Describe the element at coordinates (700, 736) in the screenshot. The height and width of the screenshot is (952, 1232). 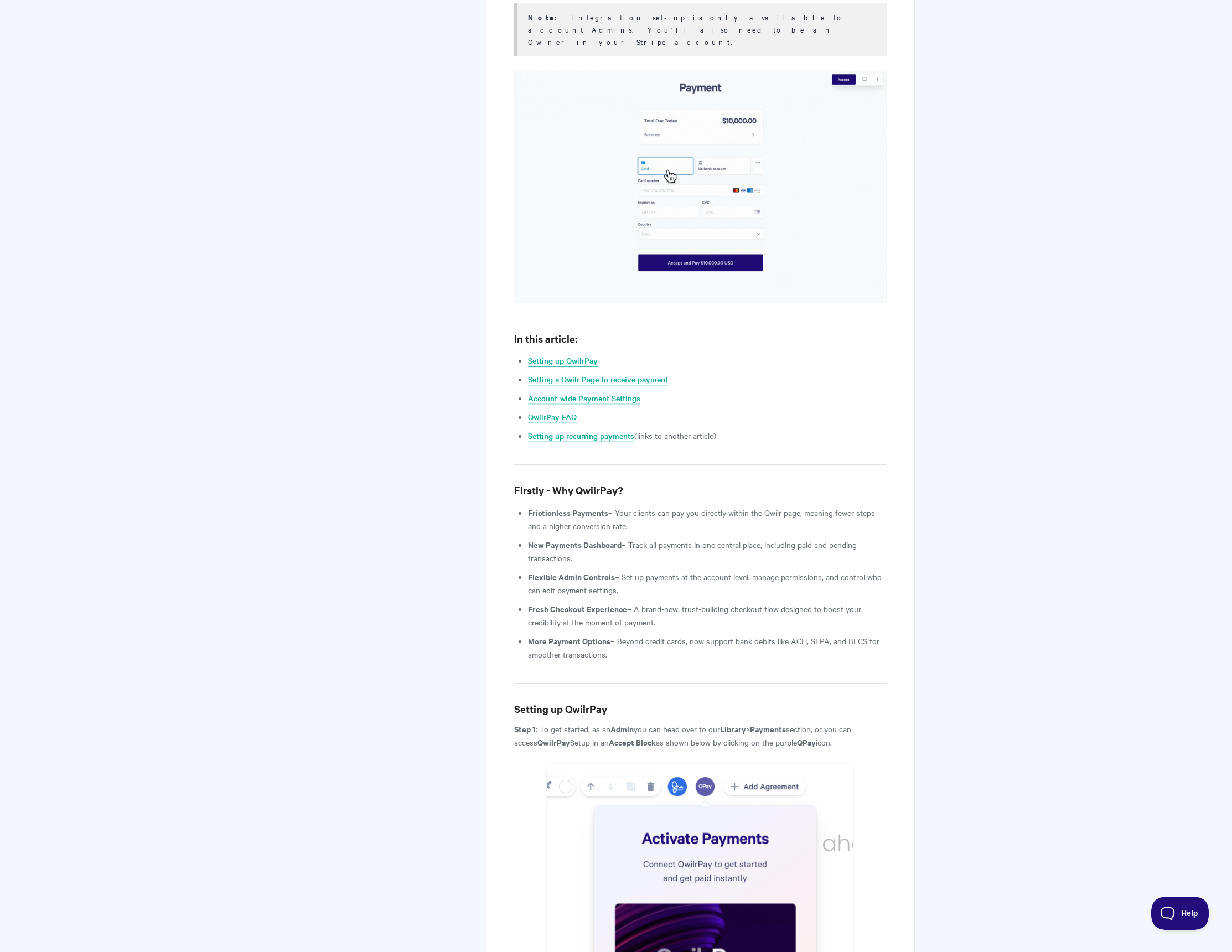
I see `p: : To get started, as an you can head over to our > section, or you can access Setup in an as show...` at that location.